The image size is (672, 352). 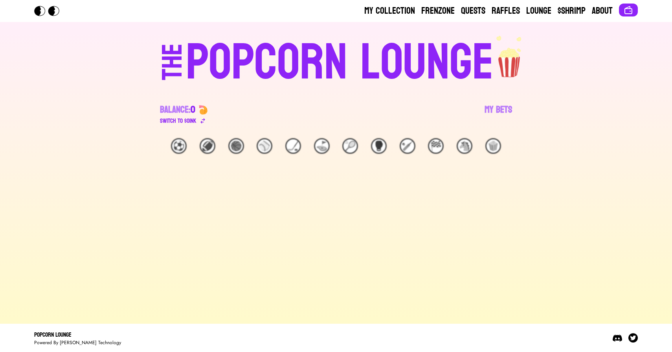 What do you see at coordinates (339, 63) in the screenshot?
I see `div: POPCORN LOUNGE` at bounding box center [339, 63].